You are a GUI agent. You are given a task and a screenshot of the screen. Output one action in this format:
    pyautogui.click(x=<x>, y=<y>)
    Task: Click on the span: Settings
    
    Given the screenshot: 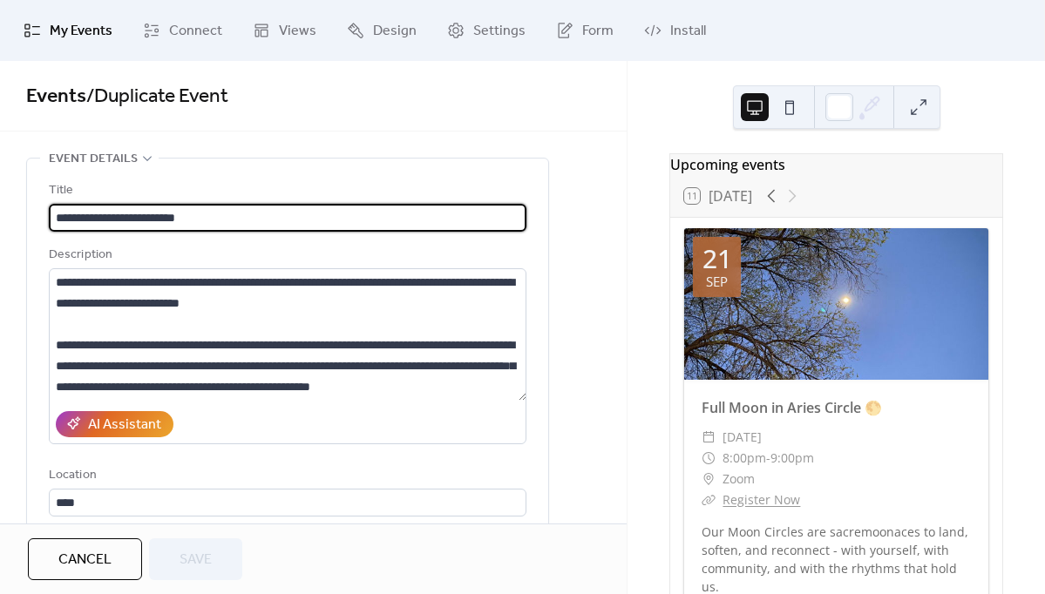 What is the action you would take?
    pyautogui.click(x=499, y=31)
    